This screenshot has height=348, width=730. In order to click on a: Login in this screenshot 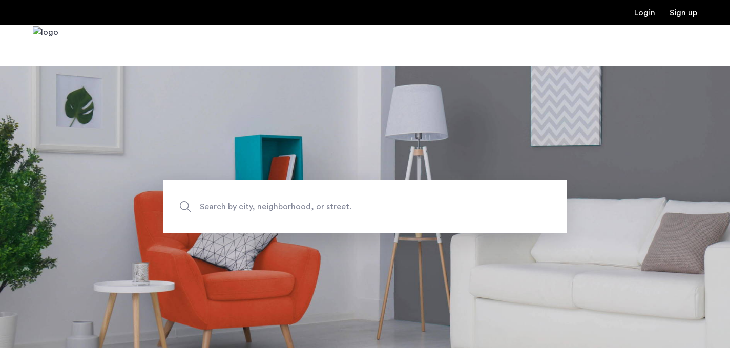, I will do `click(644, 13)`.